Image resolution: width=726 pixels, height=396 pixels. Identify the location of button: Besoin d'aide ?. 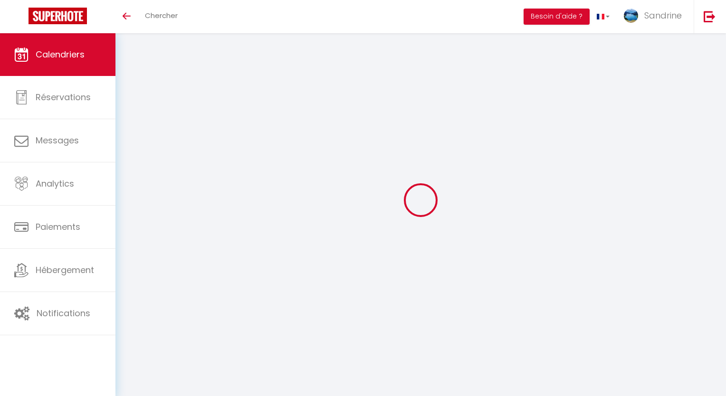
(556, 17).